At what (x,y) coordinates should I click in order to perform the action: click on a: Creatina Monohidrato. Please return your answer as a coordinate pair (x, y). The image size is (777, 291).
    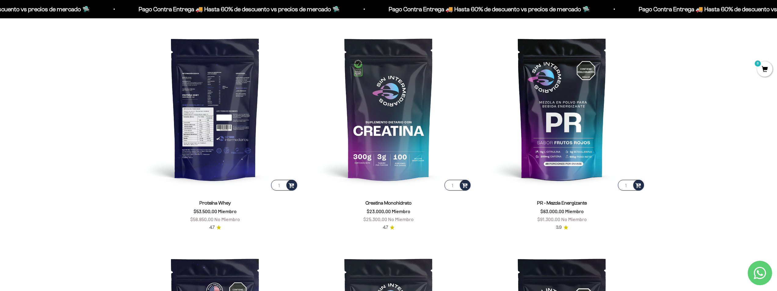
    Looking at the image, I should click on (388, 203).